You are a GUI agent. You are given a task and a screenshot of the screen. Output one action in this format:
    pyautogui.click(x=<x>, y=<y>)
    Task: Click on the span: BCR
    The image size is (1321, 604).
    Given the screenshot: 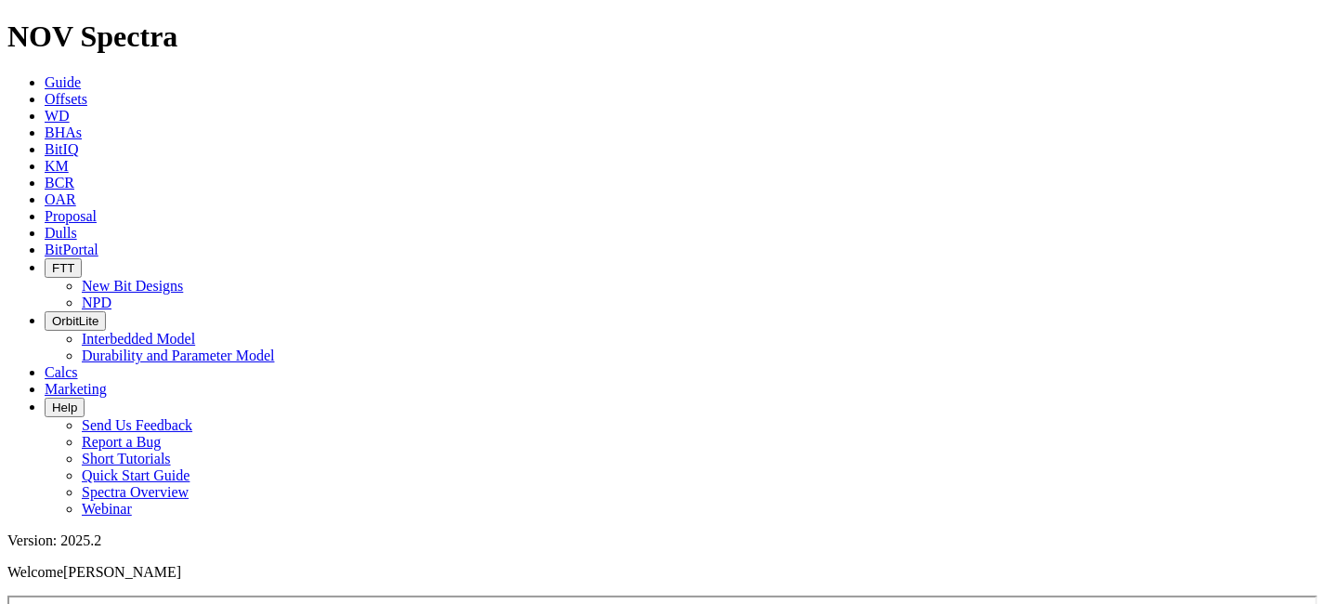 What is the action you would take?
    pyautogui.click(x=59, y=182)
    